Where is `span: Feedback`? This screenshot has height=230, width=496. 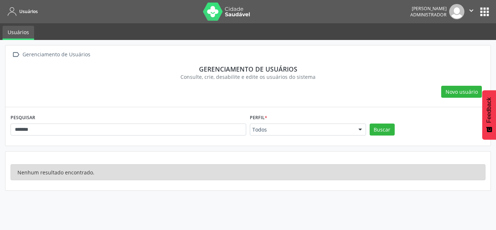 span: Feedback is located at coordinates (489, 110).